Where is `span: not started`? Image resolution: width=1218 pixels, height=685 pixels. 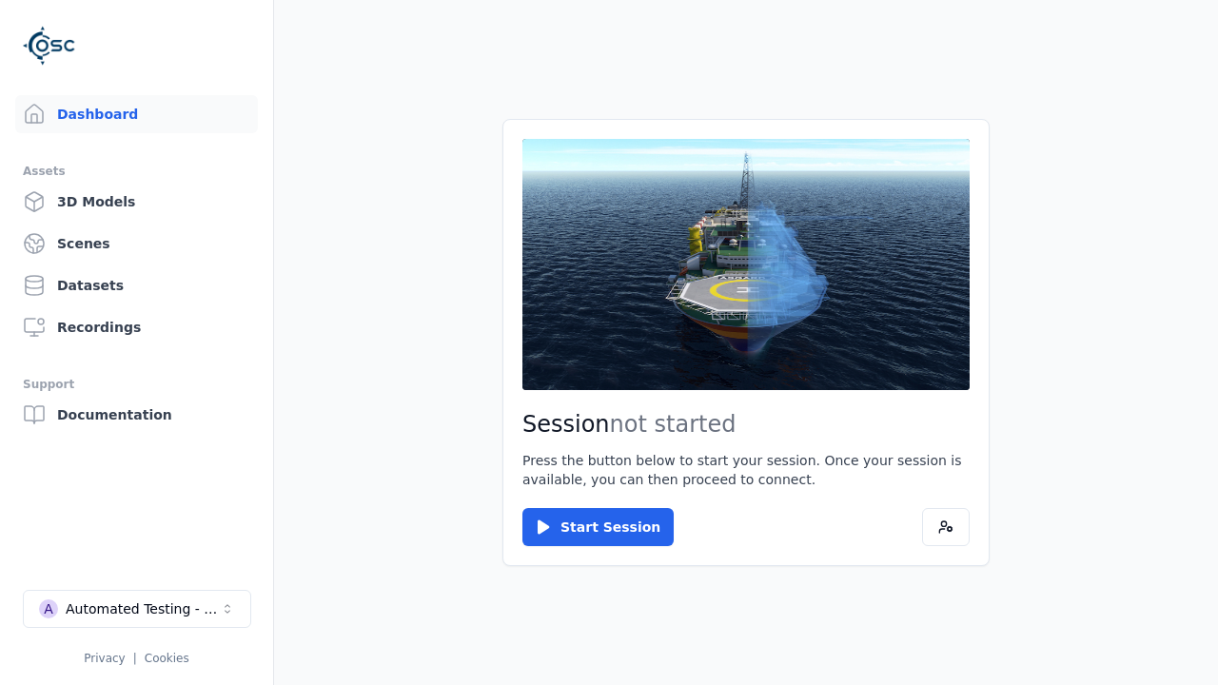 span: not started is located at coordinates (673, 424).